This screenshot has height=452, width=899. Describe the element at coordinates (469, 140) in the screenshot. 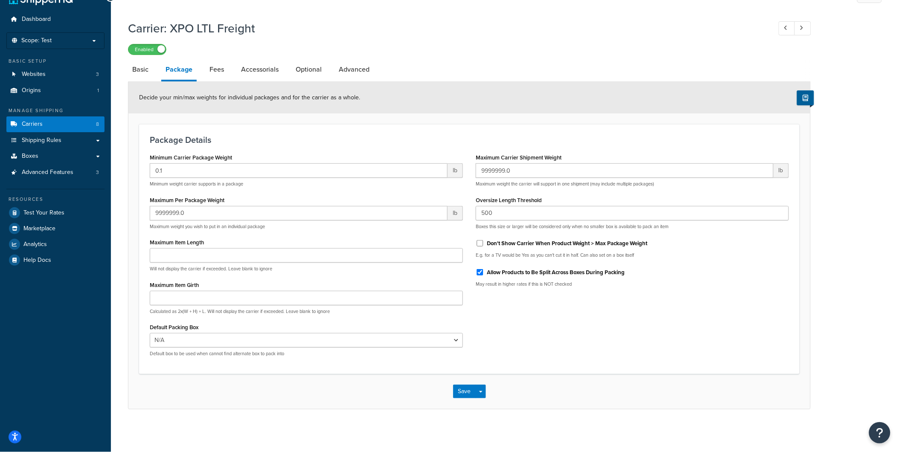

I see `h3: Package Details` at that location.